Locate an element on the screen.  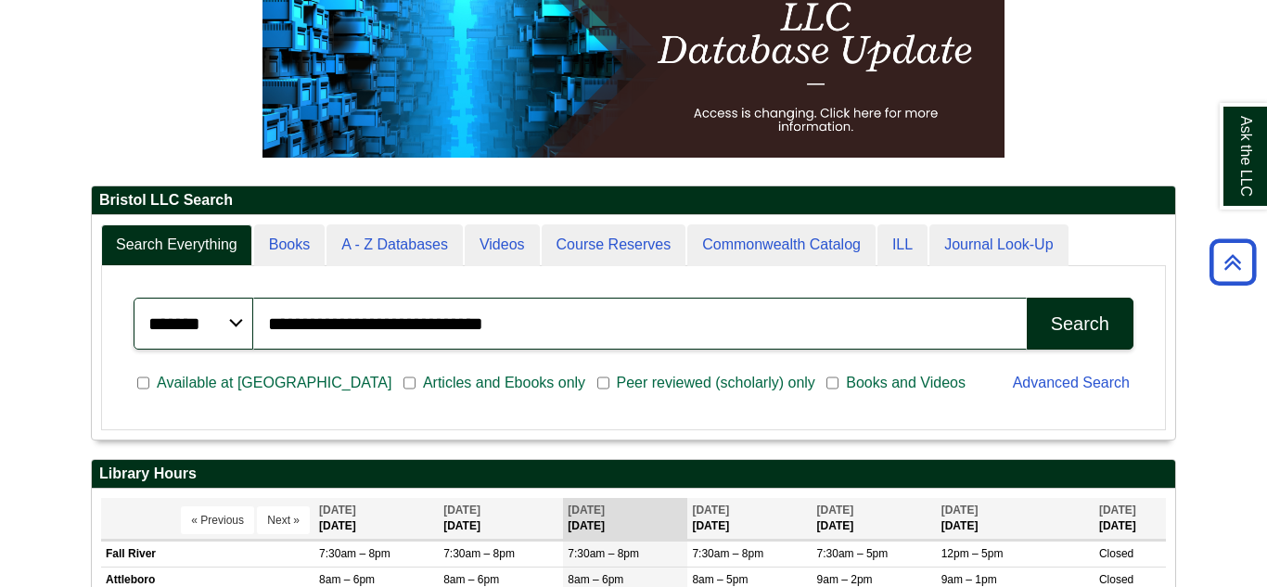
a: Search Everything is located at coordinates (176, 245).